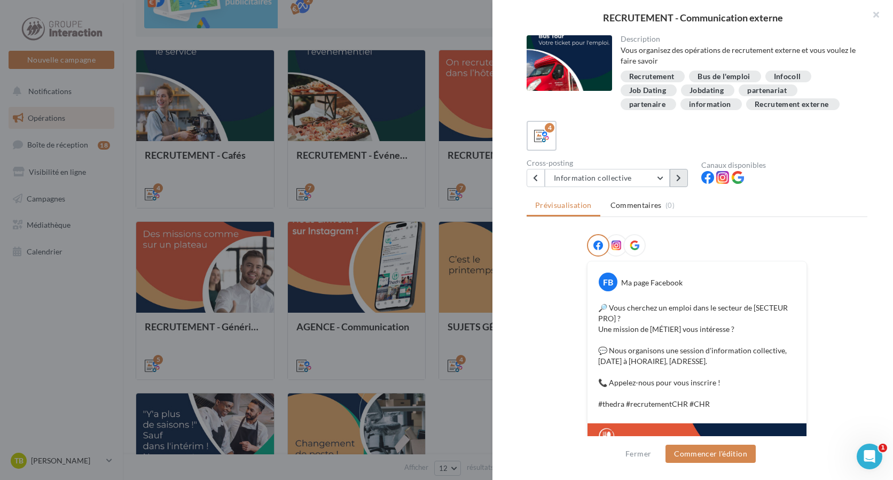  I want to click on div: Infocoll, so click(787, 76).